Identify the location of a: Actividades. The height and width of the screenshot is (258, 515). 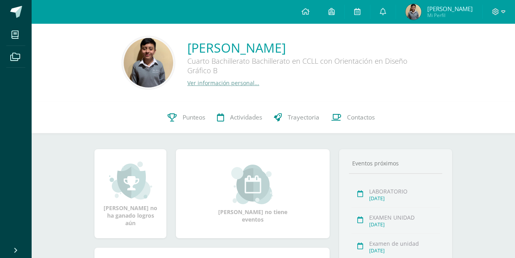
(240, 117).